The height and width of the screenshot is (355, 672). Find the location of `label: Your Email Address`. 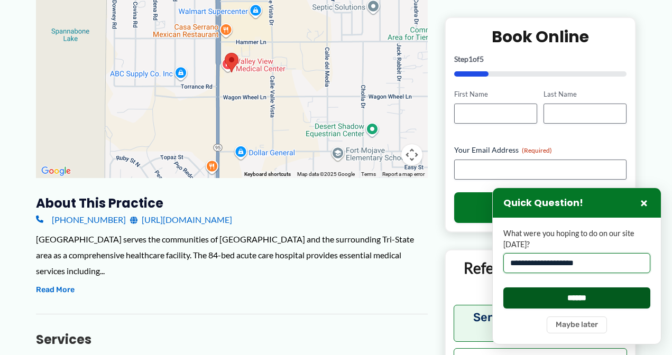

label: Your Email Address is located at coordinates (540, 150).